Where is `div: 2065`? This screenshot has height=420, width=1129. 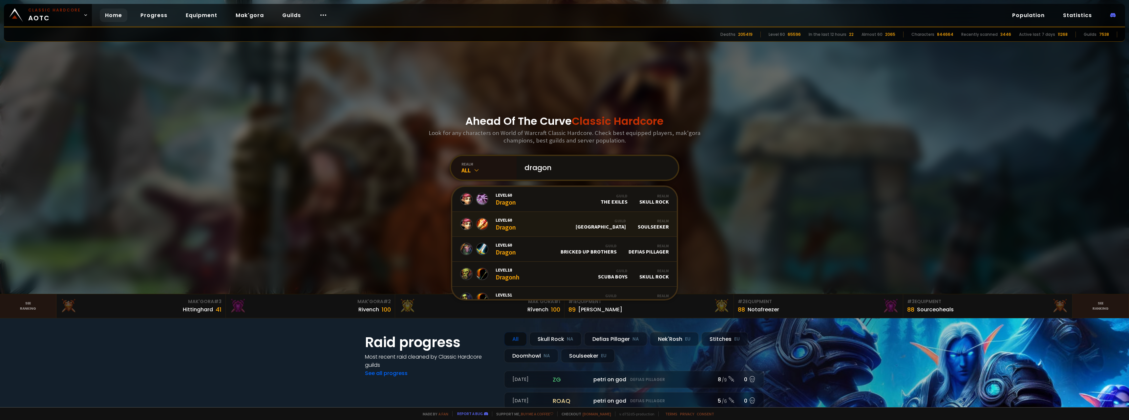 div: 2065 is located at coordinates (890, 34).